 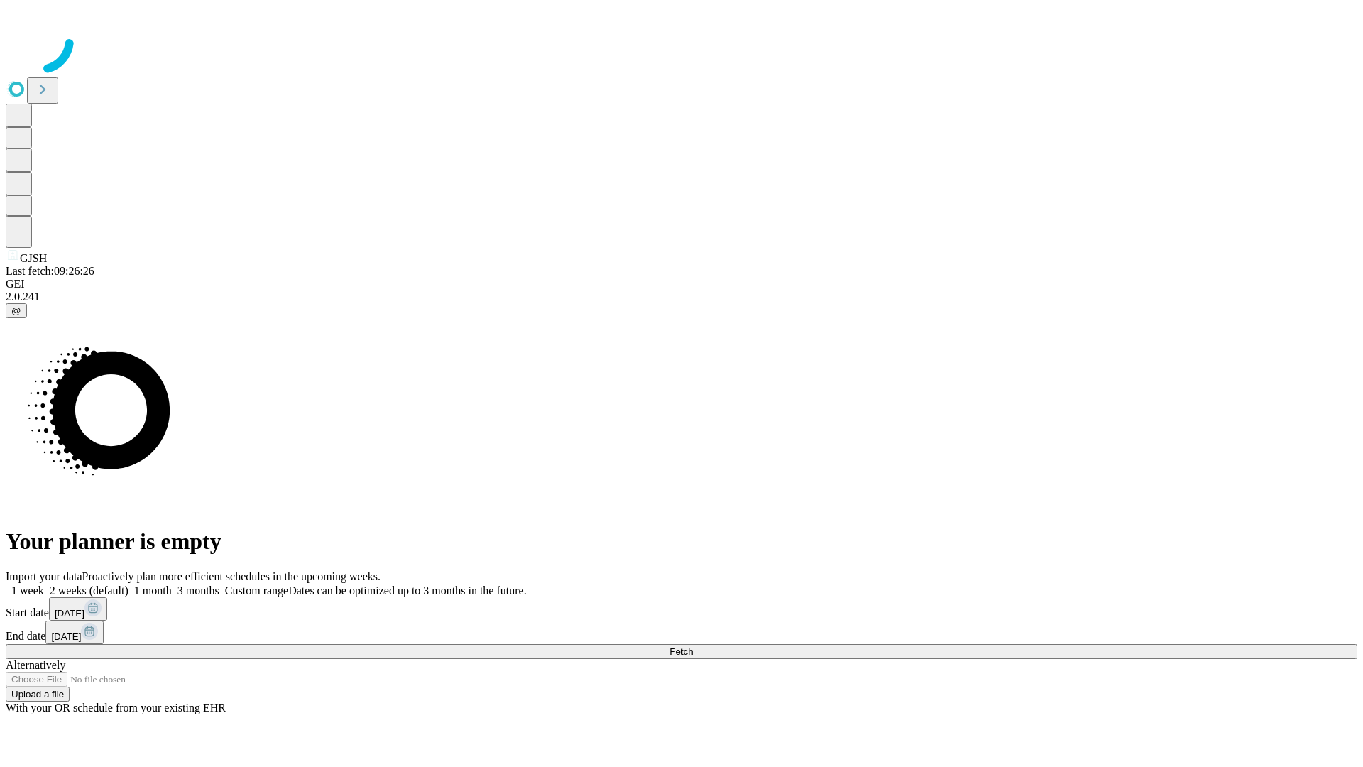 What do you see at coordinates (682, 632) in the screenshot?
I see `div: End date` at bounding box center [682, 632].